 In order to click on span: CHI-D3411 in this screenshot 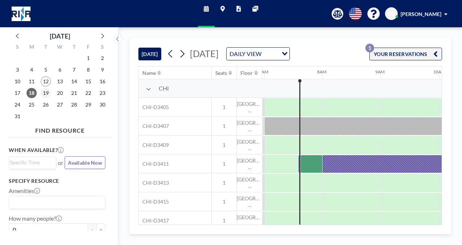, I will do `click(153, 164)`.